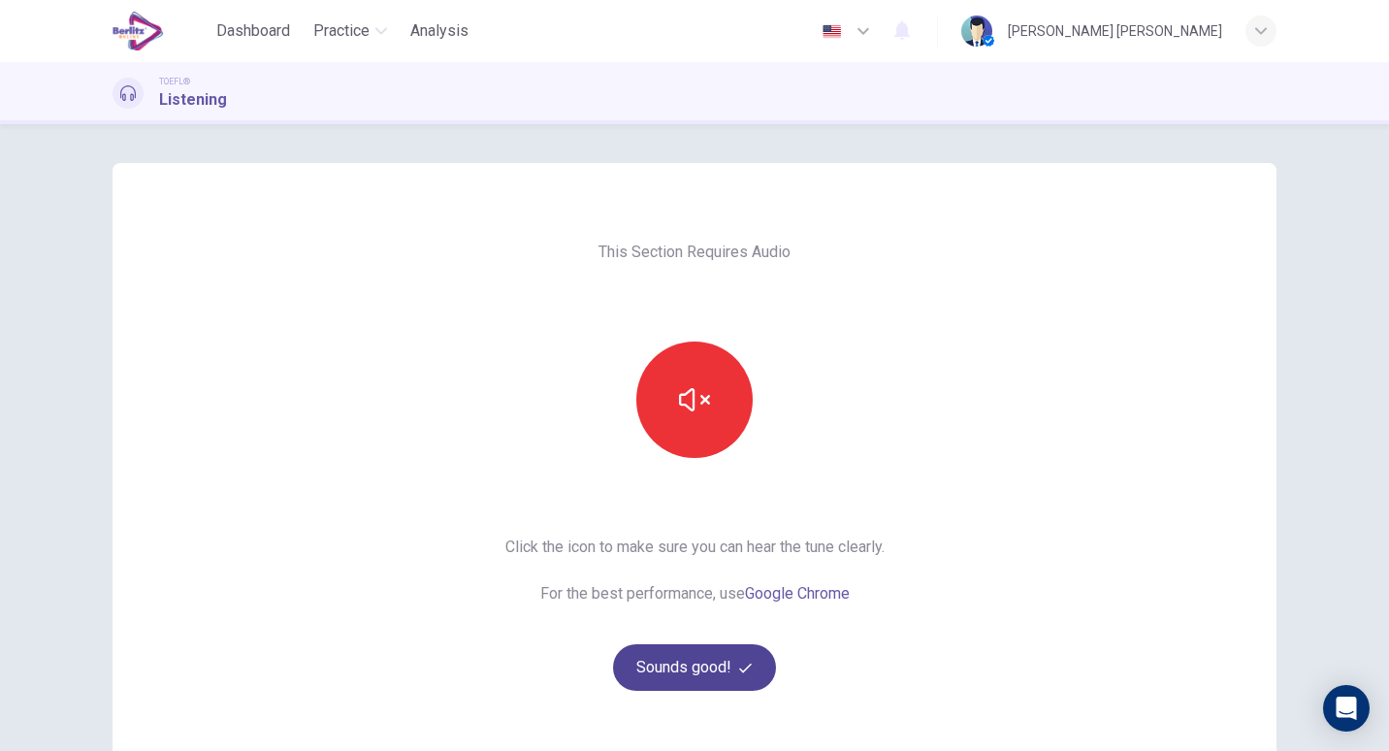  What do you see at coordinates (1346, 708) in the screenshot?
I see `div: Open Intercom Messenger` at bounding box center [1346, 708].